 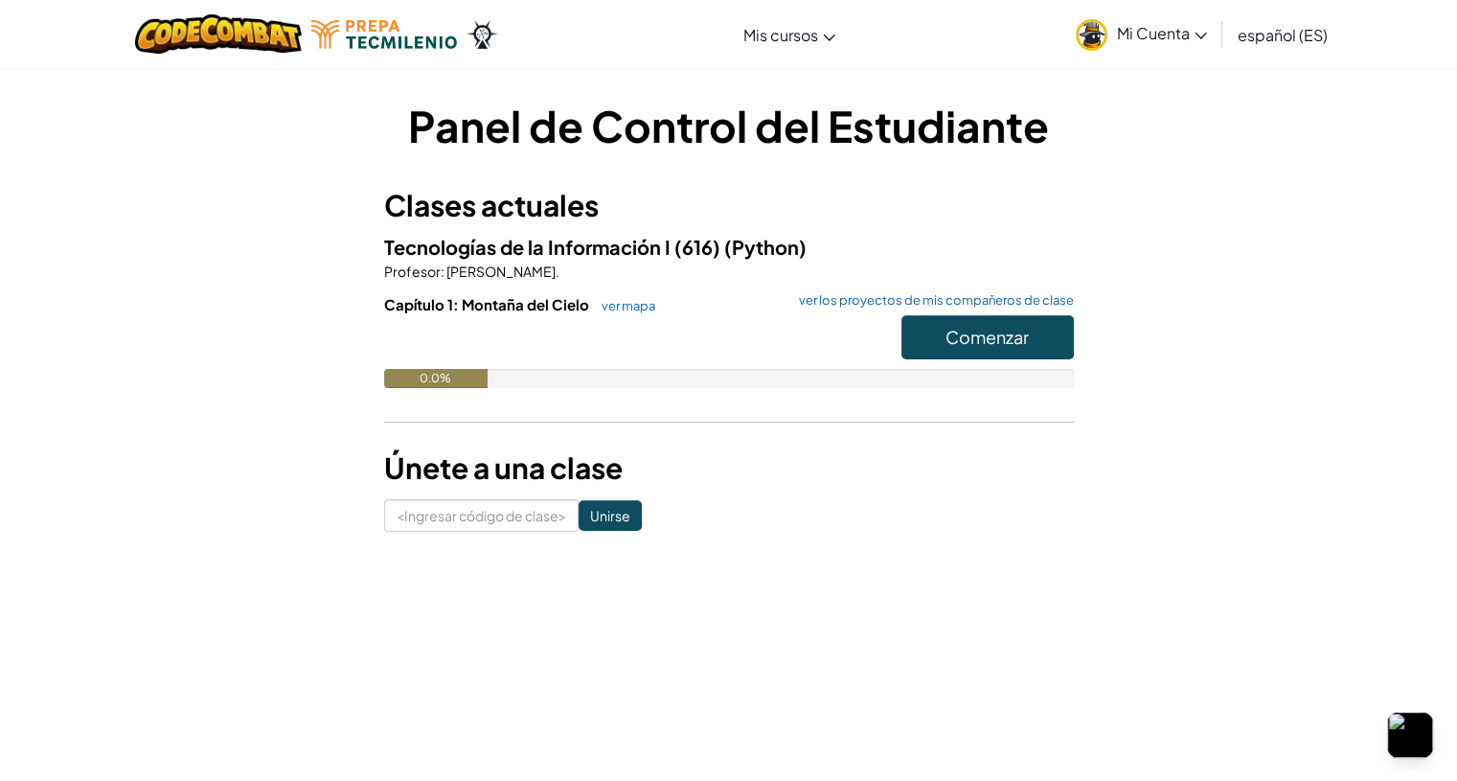 I want to click on font: Mis cursos, so click(x=781, y=34).